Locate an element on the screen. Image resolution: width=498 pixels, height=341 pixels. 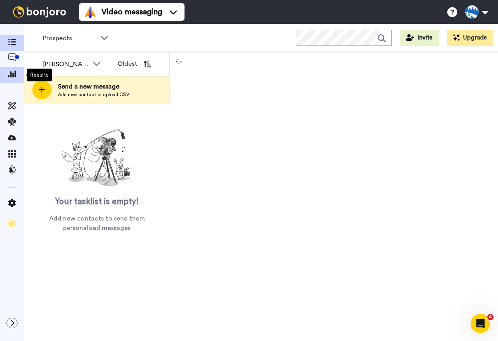
span: Prospects is located at coordinates (69, 38).